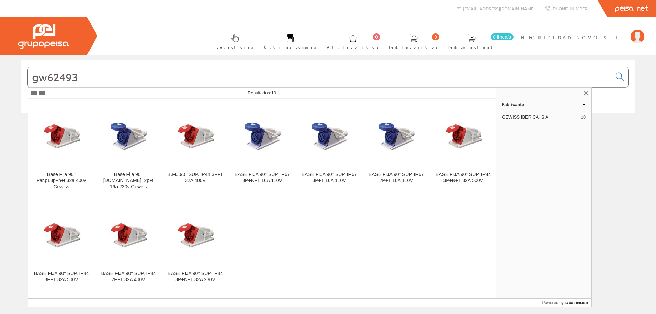 The height and width of the screenshot is (314, 656). Describe the element at coordinates (195, 244) in the screenshot. I see `a: BASE FIJA 90° SUP. IP44 3P+N+T 32A 230V BASE FIJA 90° SUP. IP44 3P+N+T 32A 230V` at that location.